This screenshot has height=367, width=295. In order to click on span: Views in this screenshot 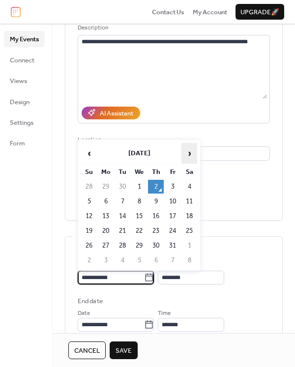, I will do `click(18, 81)`.